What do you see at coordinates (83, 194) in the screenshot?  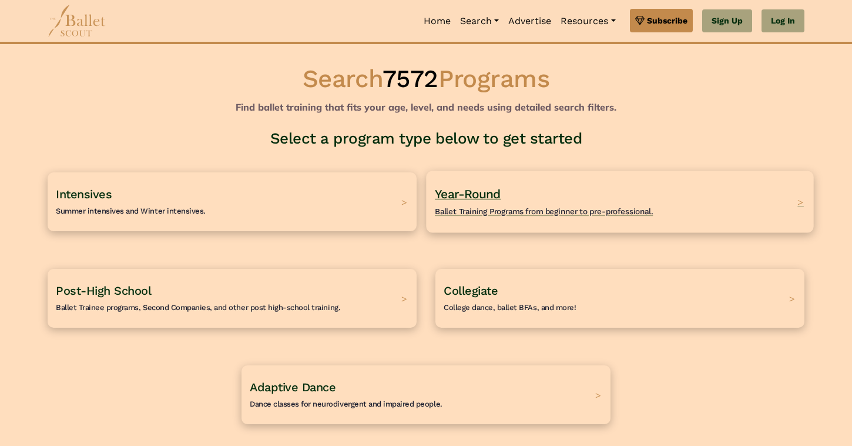 I see `span: Intensives` at bounding box center [83, 194].